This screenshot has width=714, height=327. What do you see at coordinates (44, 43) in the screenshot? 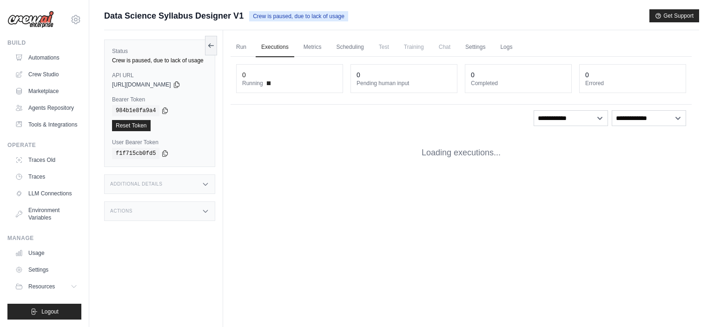
I see `div: Build` at bounding box center [44, 43].